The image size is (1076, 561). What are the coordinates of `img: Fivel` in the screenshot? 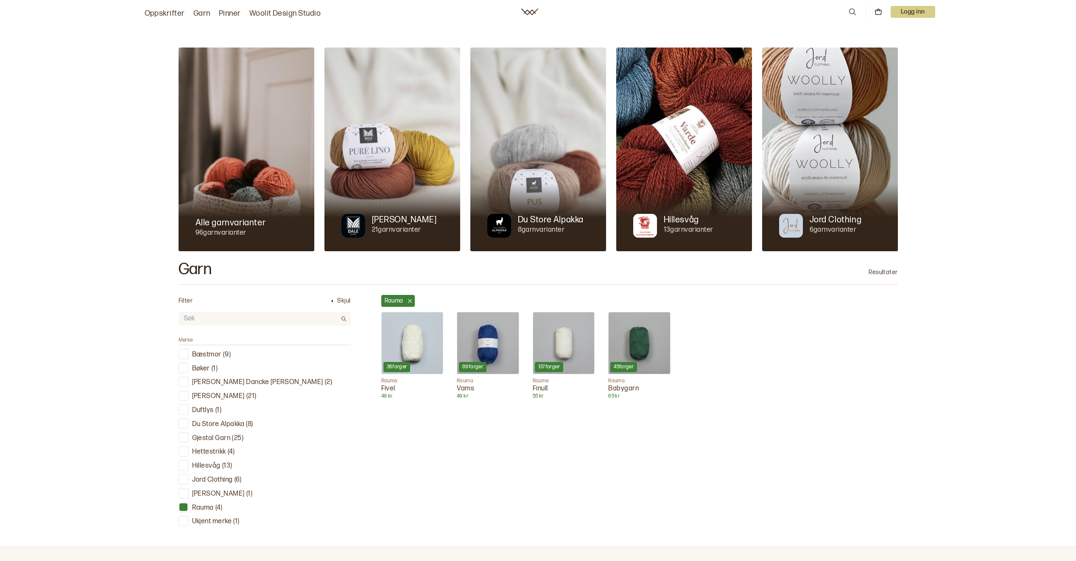 It's located at (412, 343).